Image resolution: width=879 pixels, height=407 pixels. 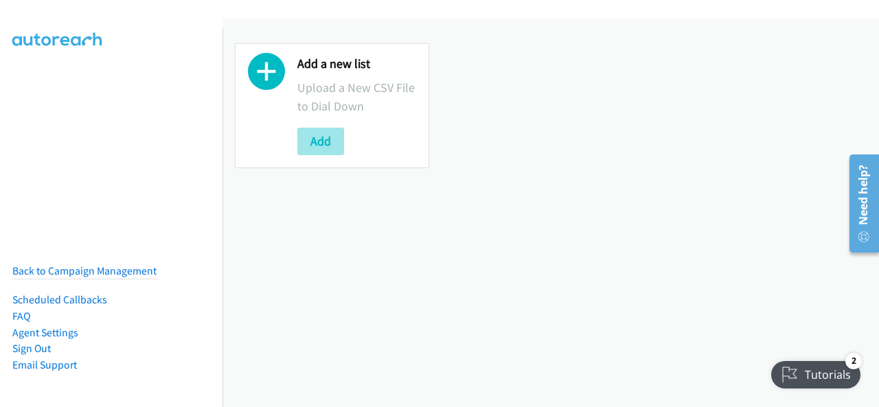 I want to click on upt-list-badge: 2, so click(x=91, y=14).